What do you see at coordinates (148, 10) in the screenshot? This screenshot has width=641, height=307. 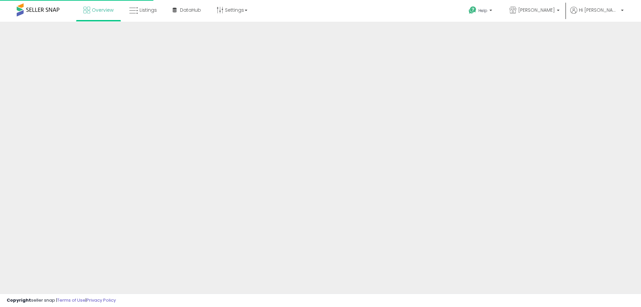 I see `span: Listings` at bounding box center [148, 10].